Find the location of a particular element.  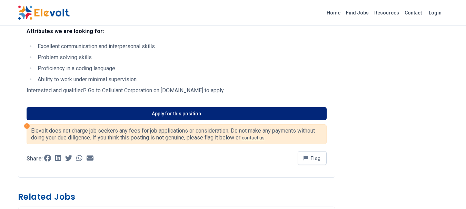

div: Chat Widget is located at coordinates (449, 193).